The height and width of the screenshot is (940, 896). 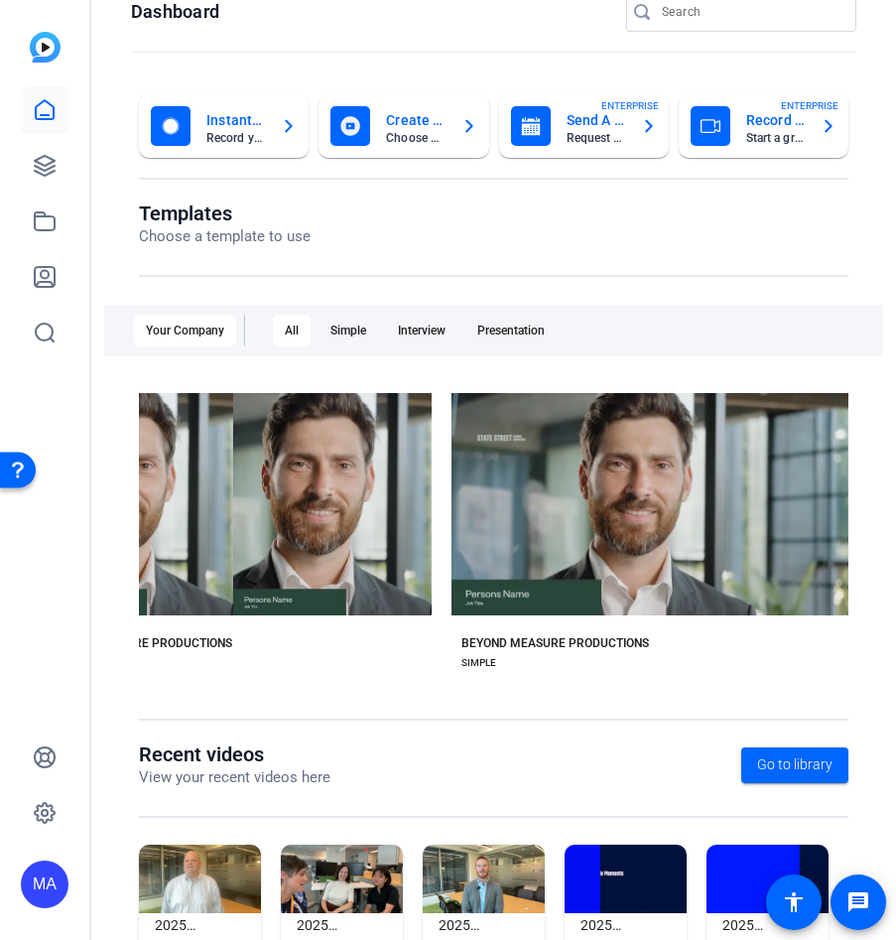 What do you see at coordinates (415, 120) in the screenshot?
I see `mat-card-title: Create With A Template` at bounding box center [415, 120].